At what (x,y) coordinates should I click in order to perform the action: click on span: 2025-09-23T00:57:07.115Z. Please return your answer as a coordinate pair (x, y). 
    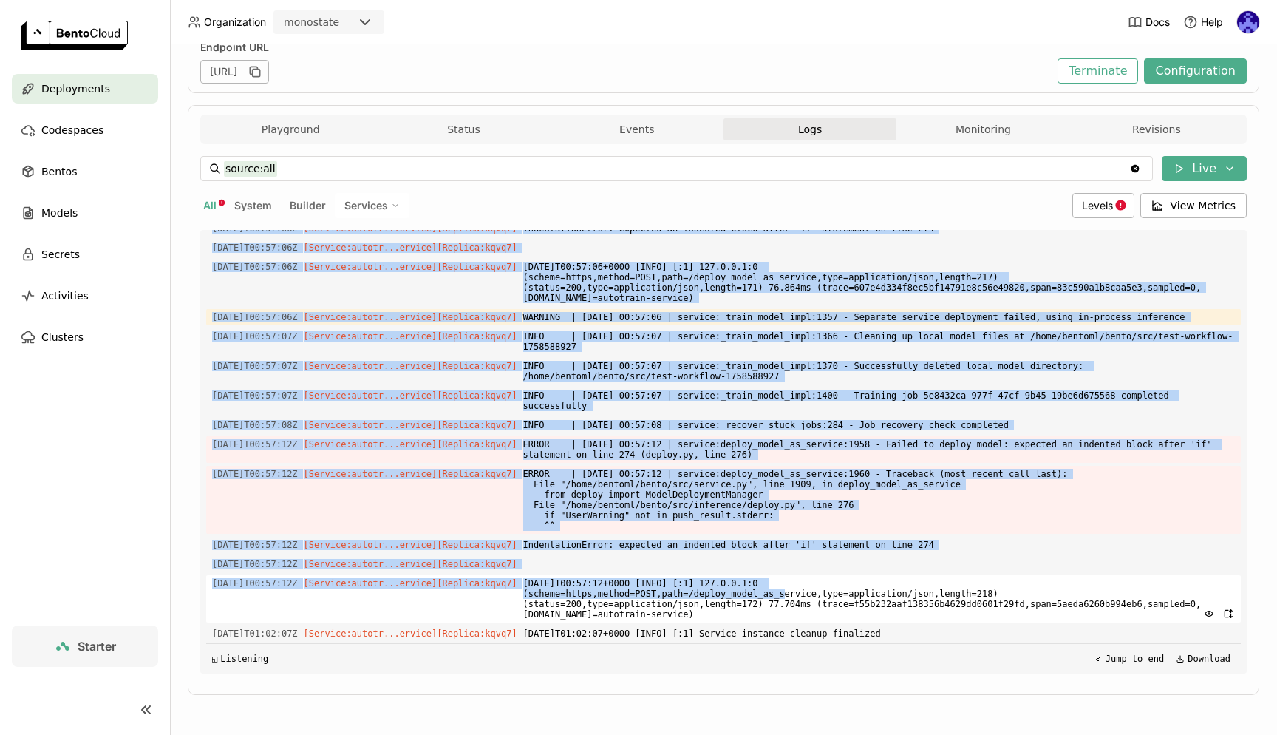
    Looking at the image, I should click on (255, 395).